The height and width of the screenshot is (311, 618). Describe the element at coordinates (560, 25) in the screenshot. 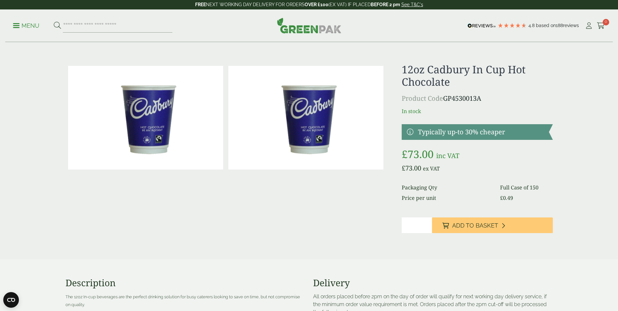

I see `span: 188` at that location.